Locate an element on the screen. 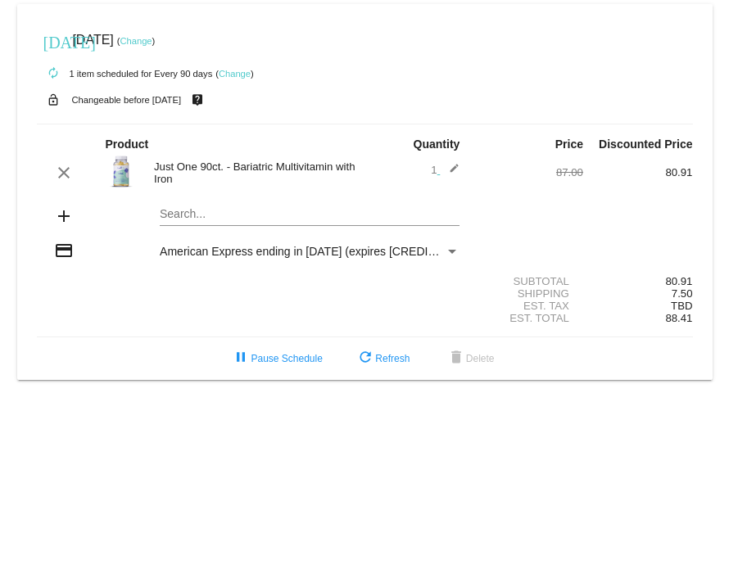 This screenshot has height=569, width=729. div: Subtotal is located at coordinates (528, 281).